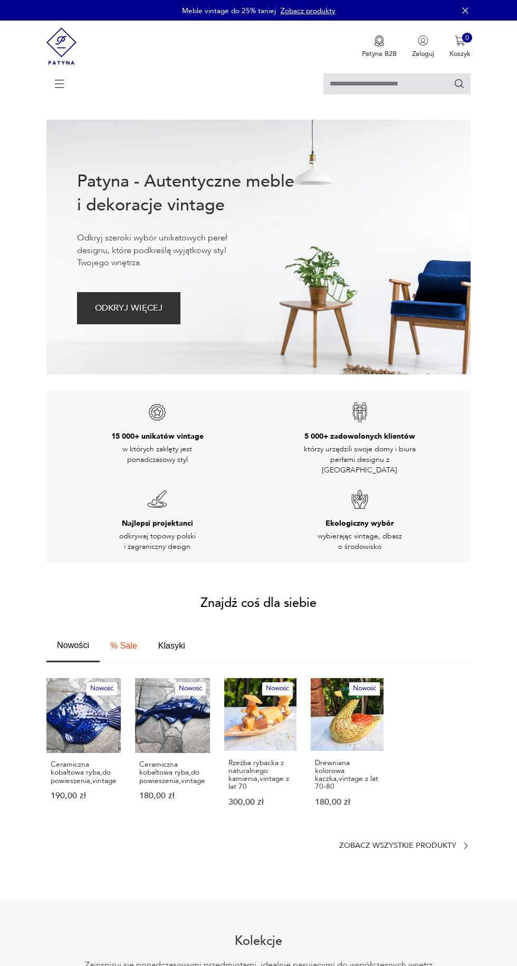 The image size is (517, 966). Describe the element at coordinates (258, 604) in the screenshot. I see `h2: Znajdź coś dla siebie` at that location.